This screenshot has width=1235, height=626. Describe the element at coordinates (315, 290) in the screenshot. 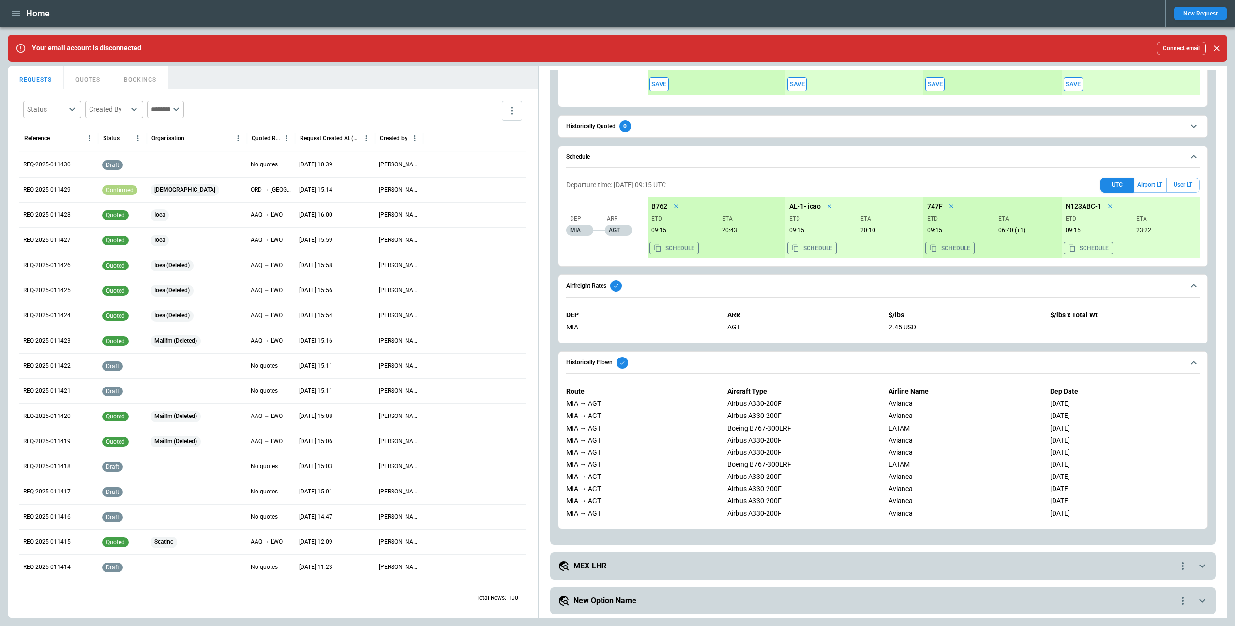

I see `p: 19 Sep 2025 15:56` at that location.